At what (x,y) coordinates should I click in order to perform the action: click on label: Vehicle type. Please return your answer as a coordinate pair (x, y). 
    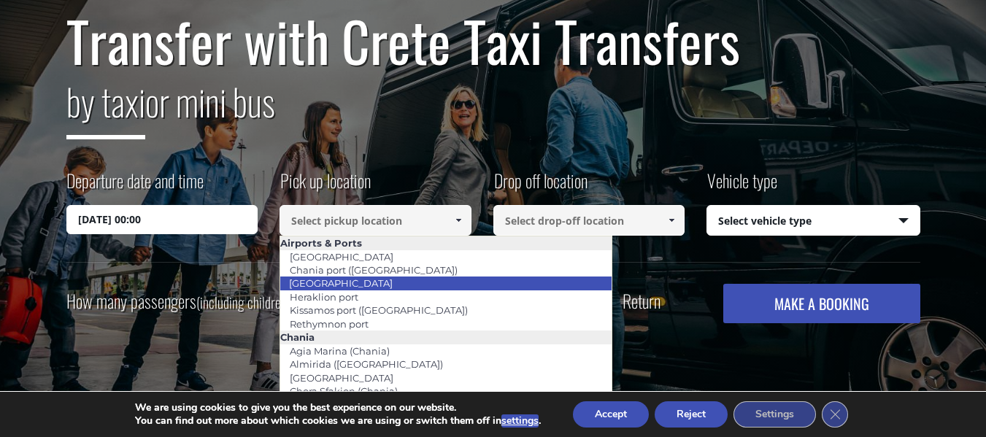
    Looking at the image, I should click on (742, 186).